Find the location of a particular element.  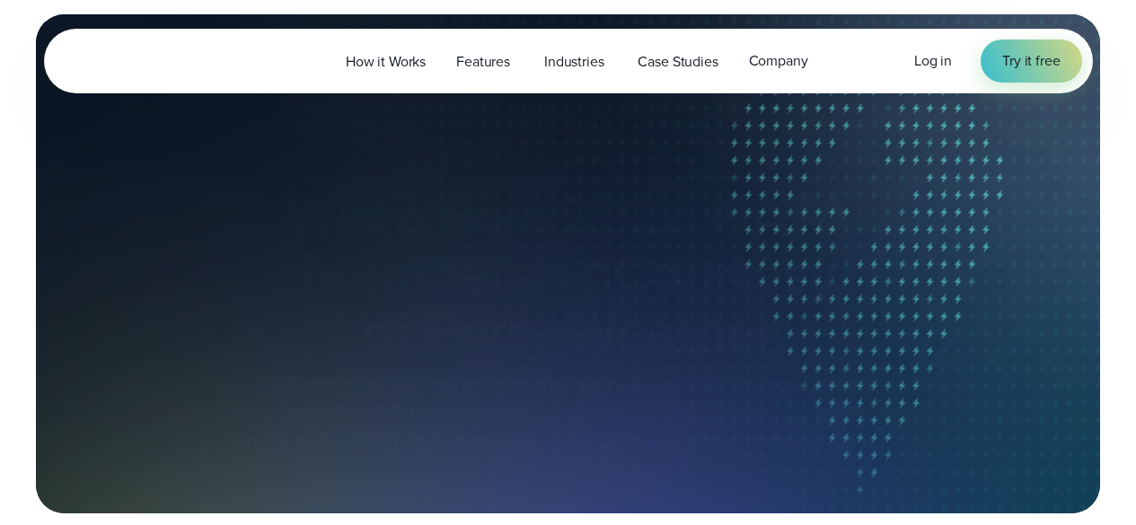

span: Features is located at coordinates (483, 62).